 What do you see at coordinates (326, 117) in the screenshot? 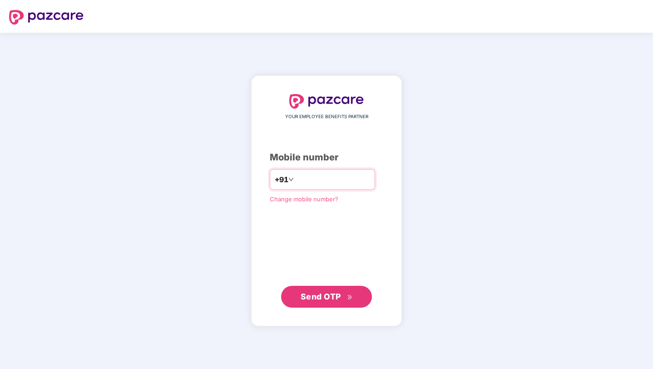
I see `span: YOUR EMPLOYEE BENEFITS PARTNER` at bounding box center [326, 117].